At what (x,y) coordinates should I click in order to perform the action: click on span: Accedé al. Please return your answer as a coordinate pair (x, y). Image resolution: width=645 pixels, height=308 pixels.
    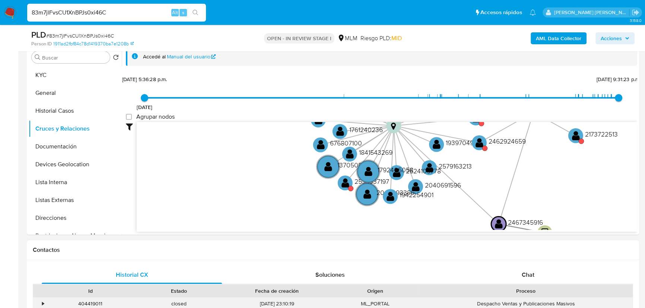
    Looking at the image, I should click on (154, 57).